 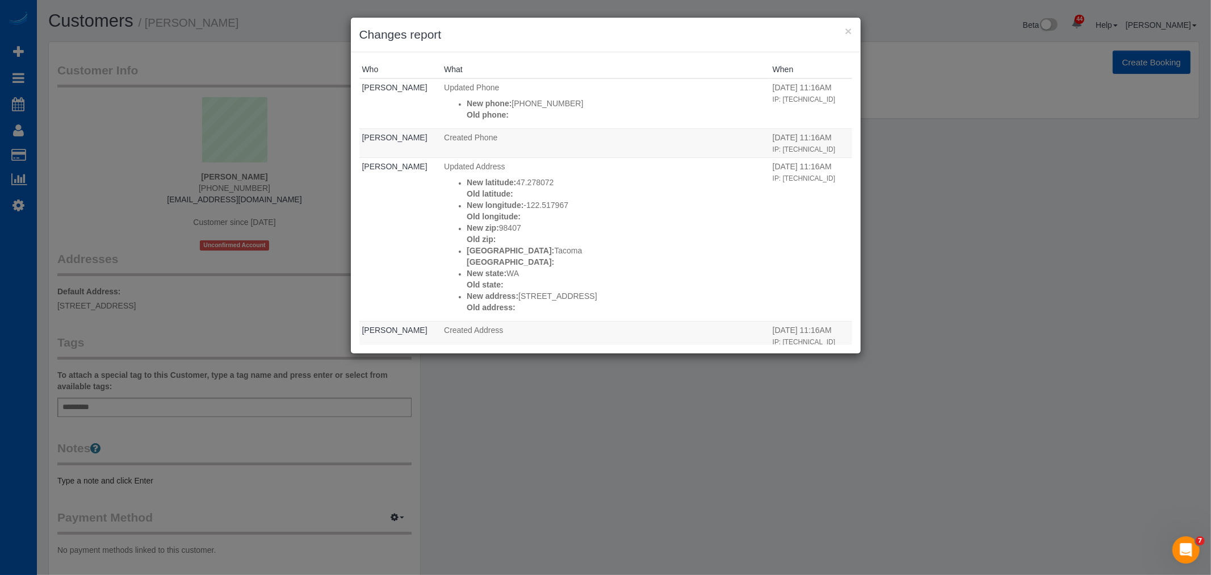 What do you see at coordinates (1200, 540) in the screenshot?
I see `span: 7` at bounding box center [1200, 540].